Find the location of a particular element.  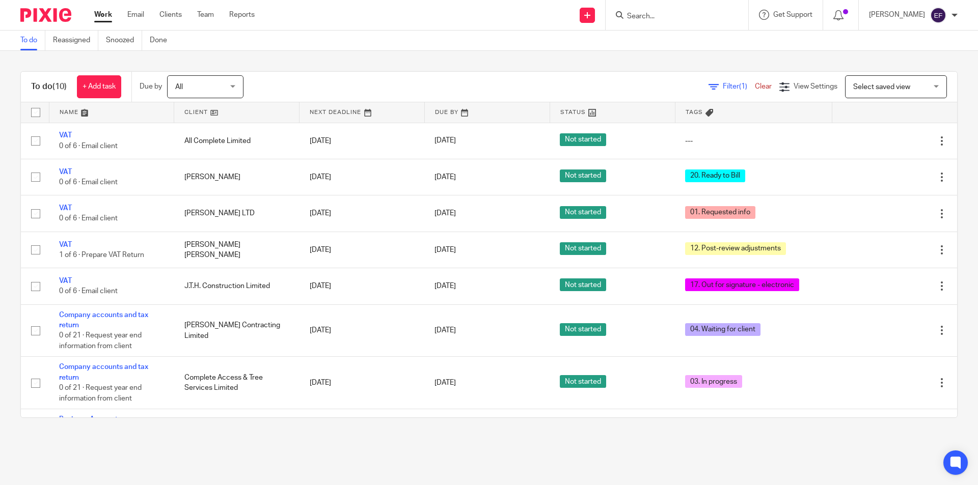

a: Clients is located at coordinates (171, 15).